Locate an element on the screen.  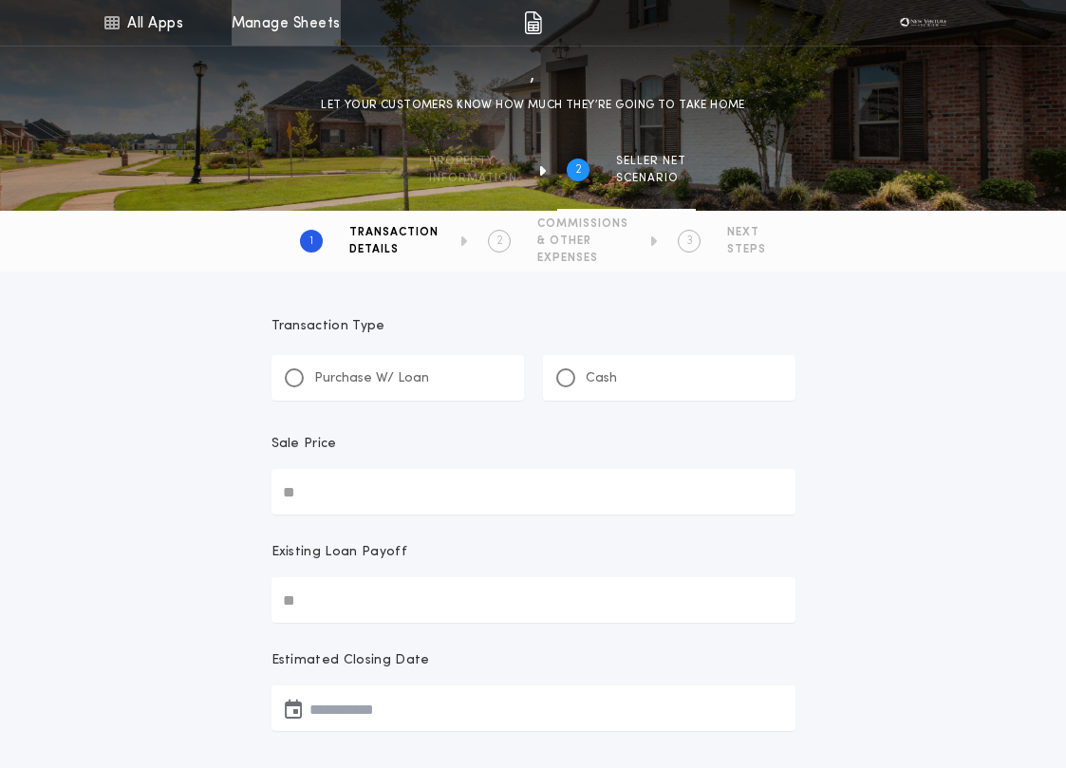
input: Sale Price is located at coordinates (533, 492).